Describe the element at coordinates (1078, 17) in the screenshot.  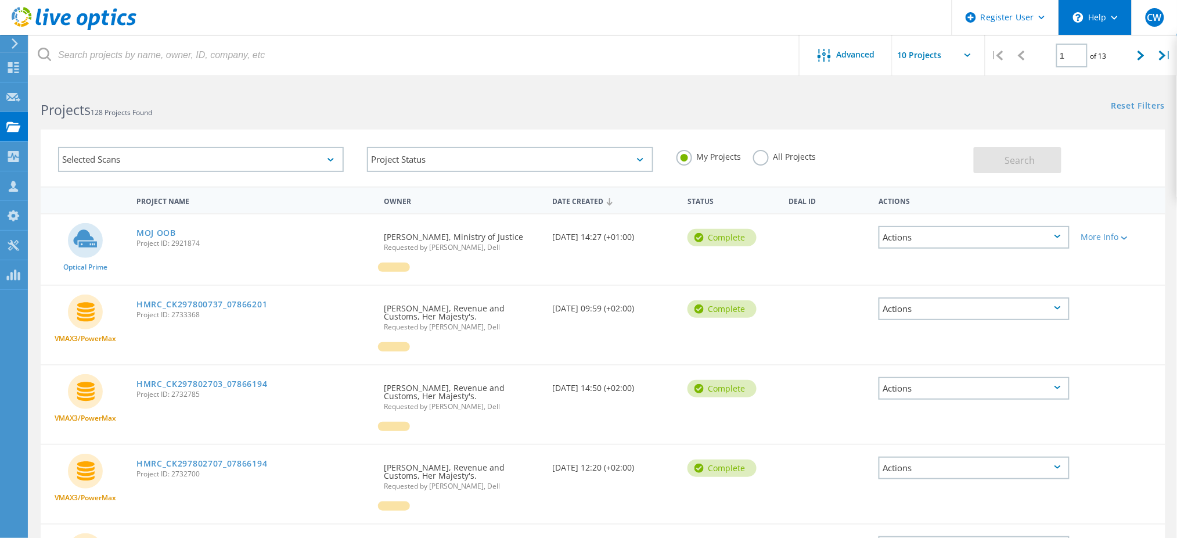
I see `svg: \n` at that location.